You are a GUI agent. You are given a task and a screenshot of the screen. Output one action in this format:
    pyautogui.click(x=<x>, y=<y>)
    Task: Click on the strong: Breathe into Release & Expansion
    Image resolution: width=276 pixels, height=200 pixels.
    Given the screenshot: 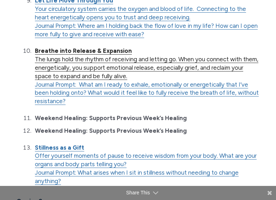 What is the action you would take?
    pyautogui.click(x=83, y=51)
    